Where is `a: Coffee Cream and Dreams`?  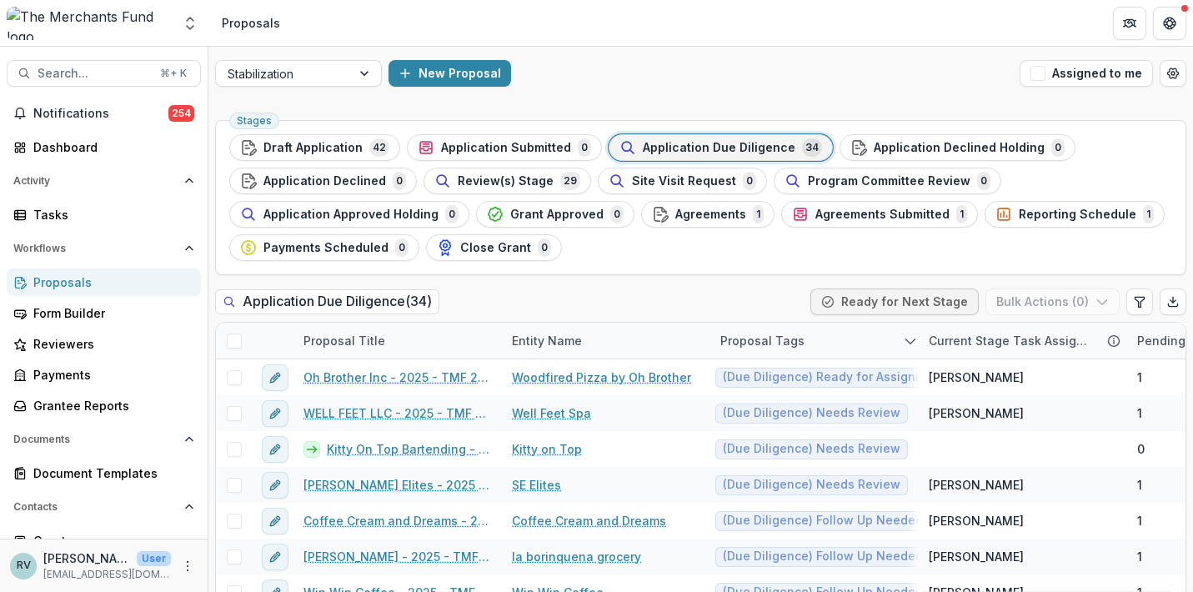
a: Coffee Cream and Dreams is located at coordinates (589, 520).